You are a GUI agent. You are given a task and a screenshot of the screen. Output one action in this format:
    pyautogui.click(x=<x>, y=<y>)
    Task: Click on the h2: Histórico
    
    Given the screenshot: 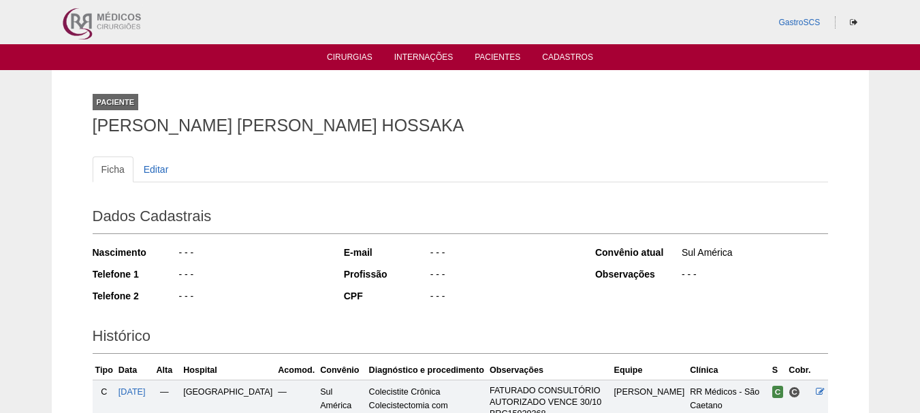 What is the action you would take?
    pyautogui.click(x=460, y=339)
    